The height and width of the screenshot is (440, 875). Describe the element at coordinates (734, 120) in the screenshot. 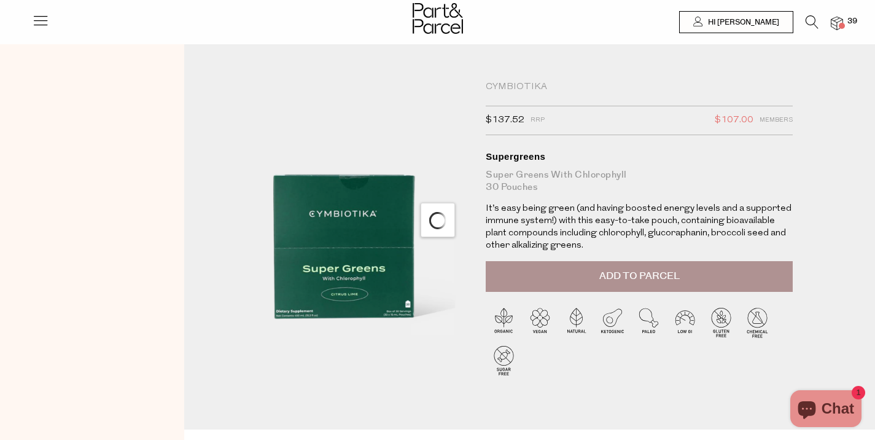

I see `span: $107.00` at that location.